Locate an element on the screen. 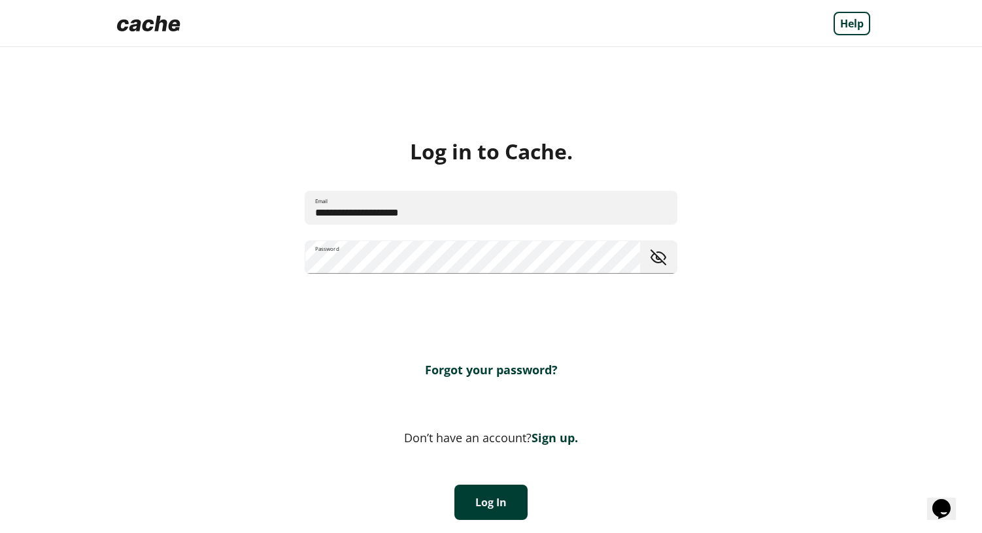 The width and height of the screenshot is (982, 533). a: Sign up. is located at coordinates (554, 438).